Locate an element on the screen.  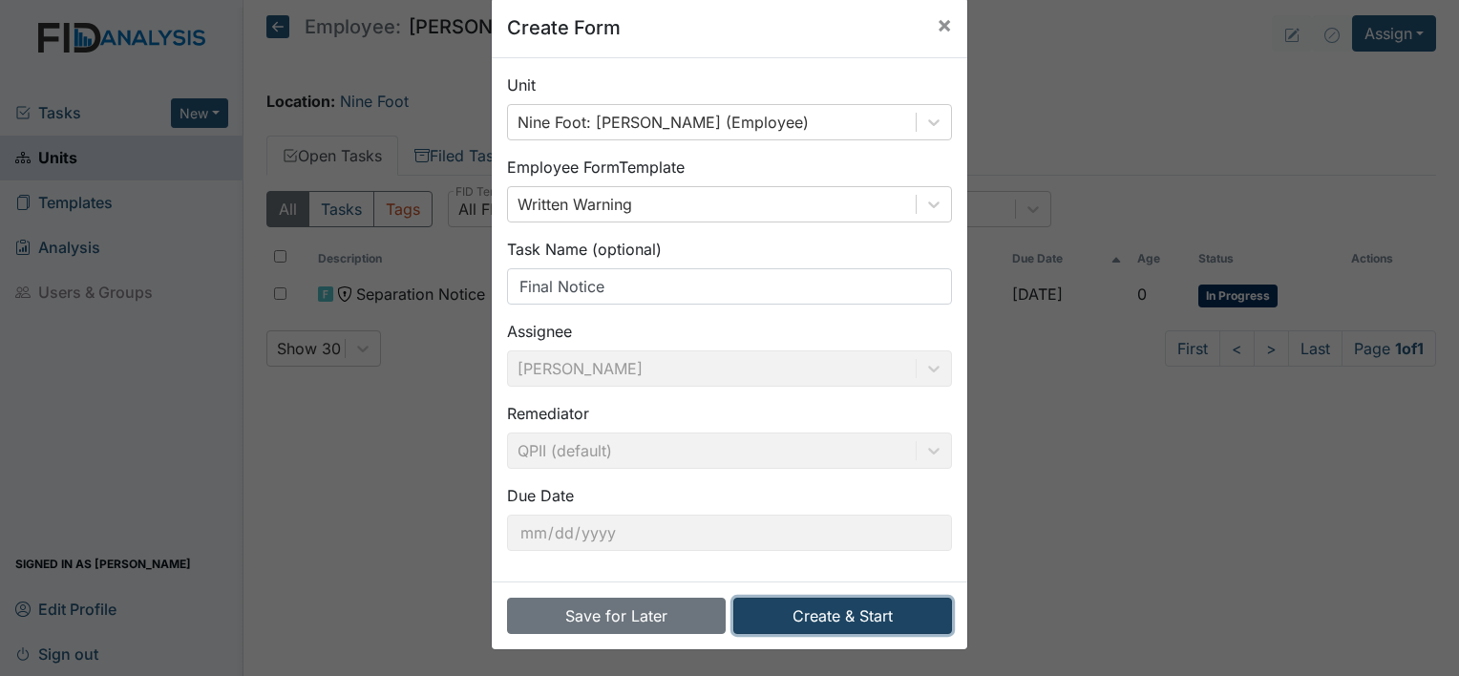
div: Written Warning is located at coordinates (575, 204).